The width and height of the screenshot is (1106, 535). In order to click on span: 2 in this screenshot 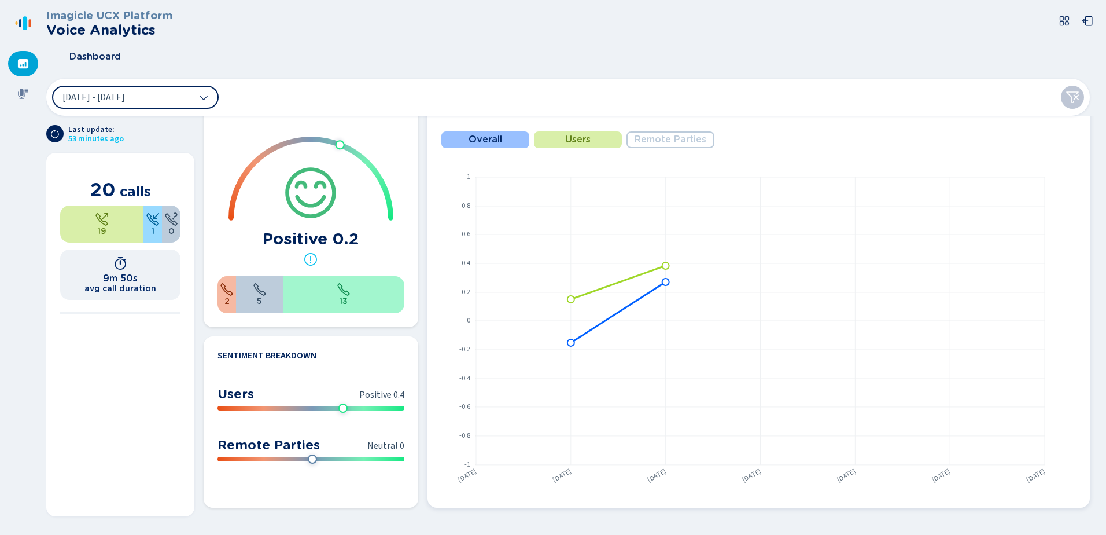, I will do `click(227, 301)`.